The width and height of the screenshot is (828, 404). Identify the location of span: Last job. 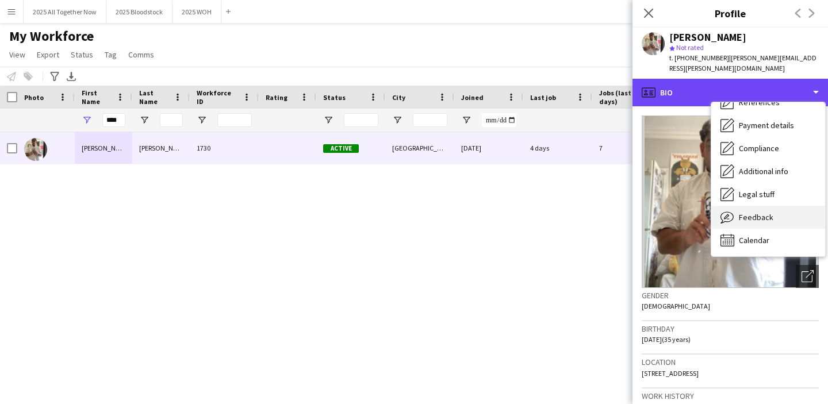
(543, 97).